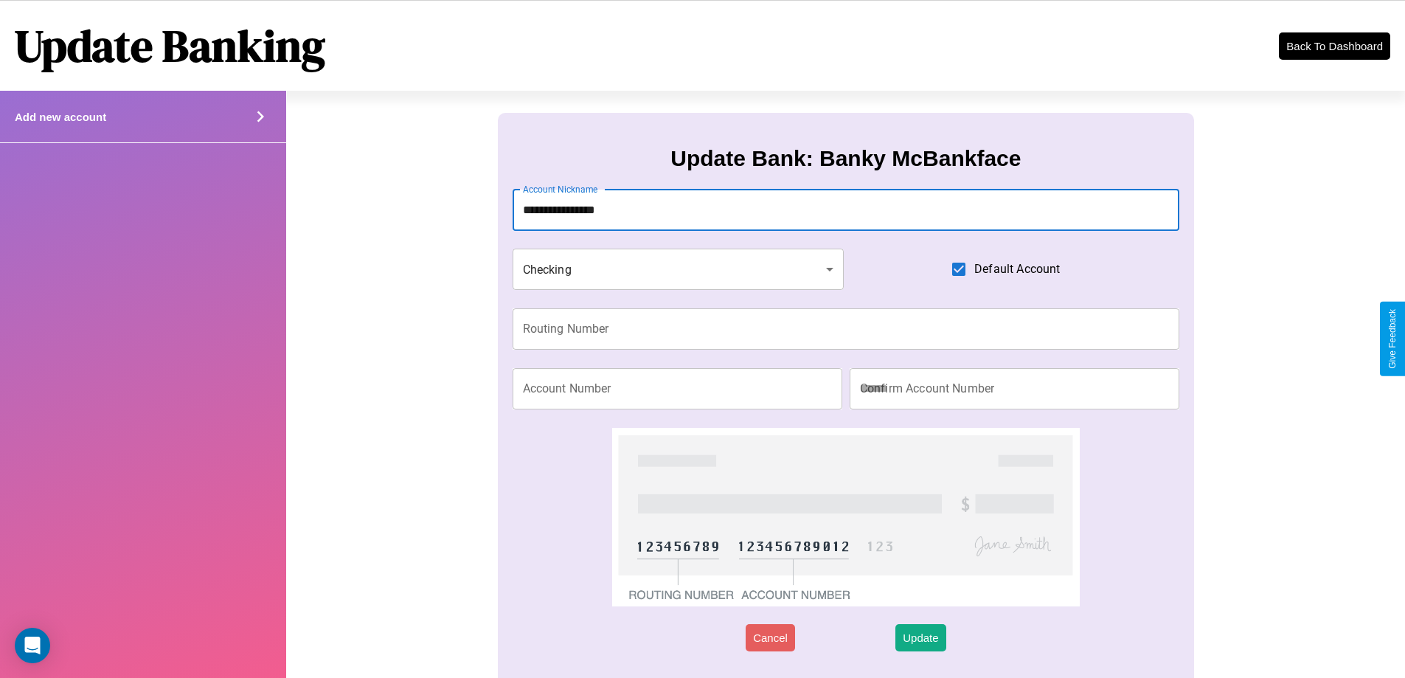  What do you see at coordinates (679, 269) in the screenshot?
I see `div: Checking` at bounding box center [679, 269].